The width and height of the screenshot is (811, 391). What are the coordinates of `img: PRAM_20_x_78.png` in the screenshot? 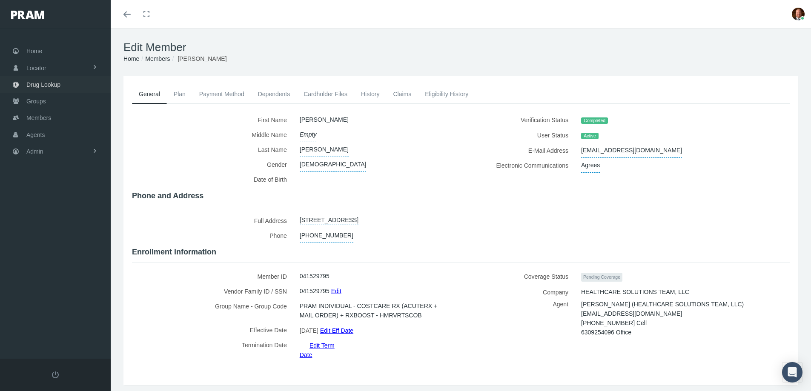 It's located at (28, 15).